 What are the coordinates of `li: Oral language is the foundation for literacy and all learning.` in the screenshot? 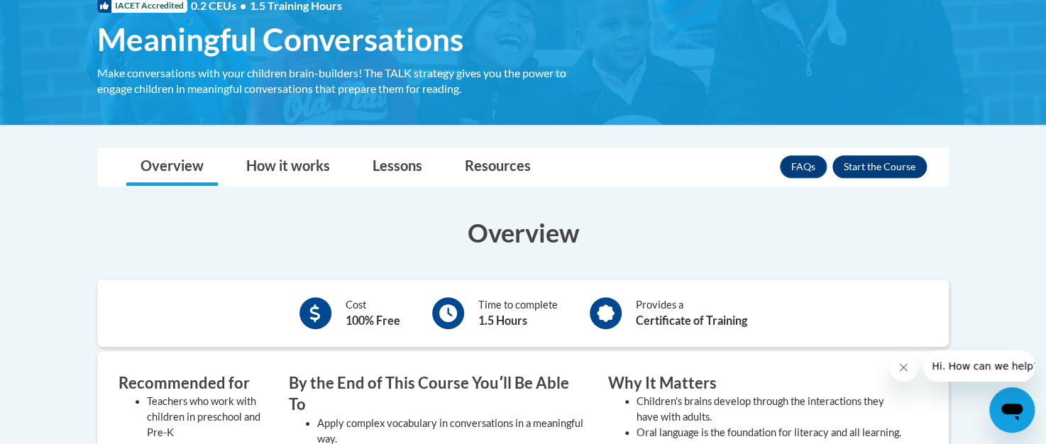 It's located at (771, 433).